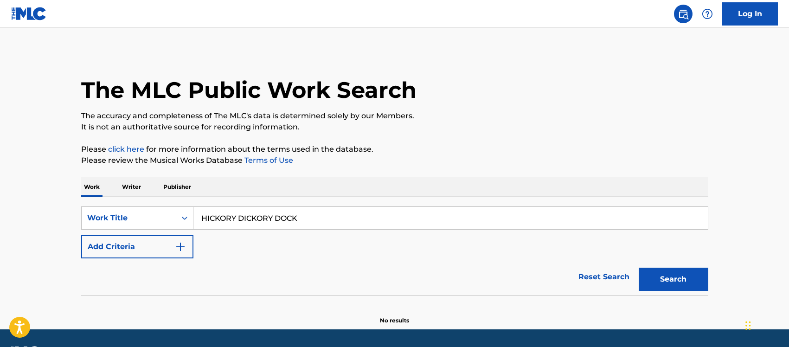 The image size is (789, 347). What do you see at coordinates (708, 14) in the screenshot?
I see `img: help` at bounding box center [708, 14].